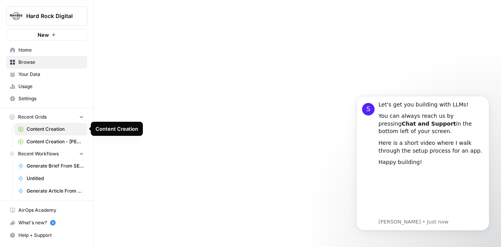  Describe the element at coordinates (51, 166) in the screenshot. I see `a: Generate Brief From SERP` at that location.